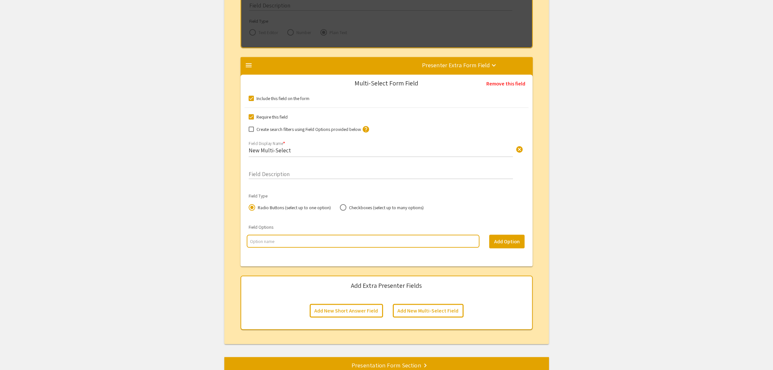 This screenshot has height=370, width=773. What do you see at coordinates (494, 65) in the screenshot?
I see `mat-icon: keyboard_arrow_down` at bounding box center [494, 65].